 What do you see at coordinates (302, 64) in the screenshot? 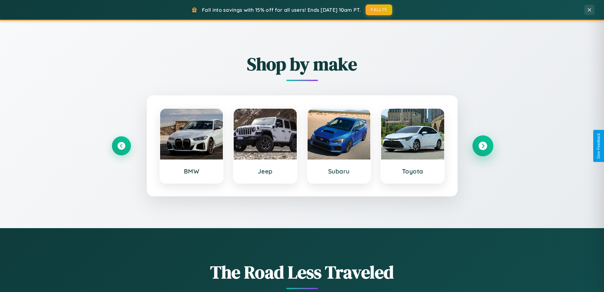
I see `h2: Shop by make` at bounding box center [302, 64].